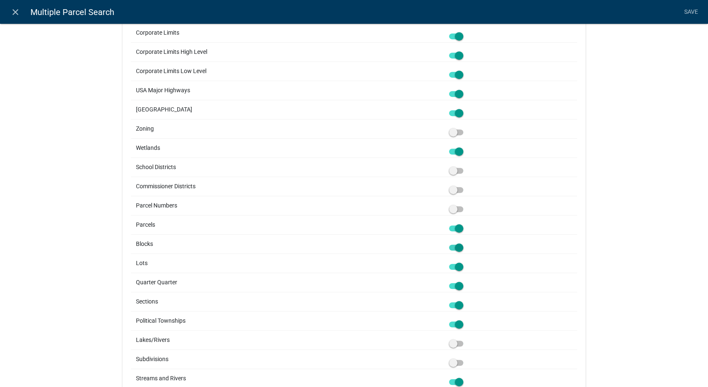 This screenshot has height=387, width=708. Describe the element at coordinates (287, 244) in the screenshot. I see `td: Blocks` at that location.